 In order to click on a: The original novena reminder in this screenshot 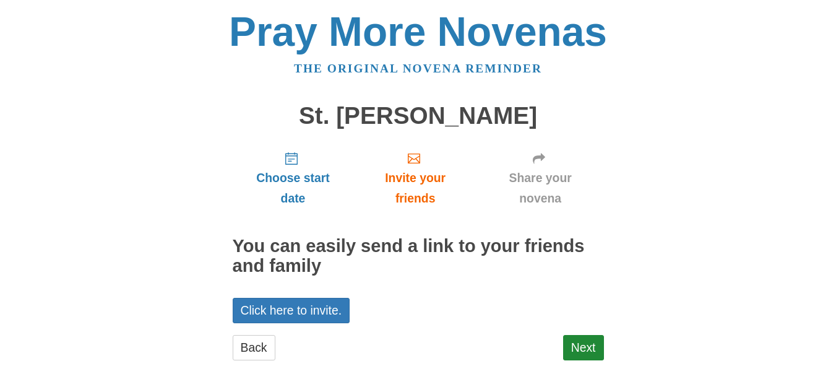, I will do `click(418, 68)`.